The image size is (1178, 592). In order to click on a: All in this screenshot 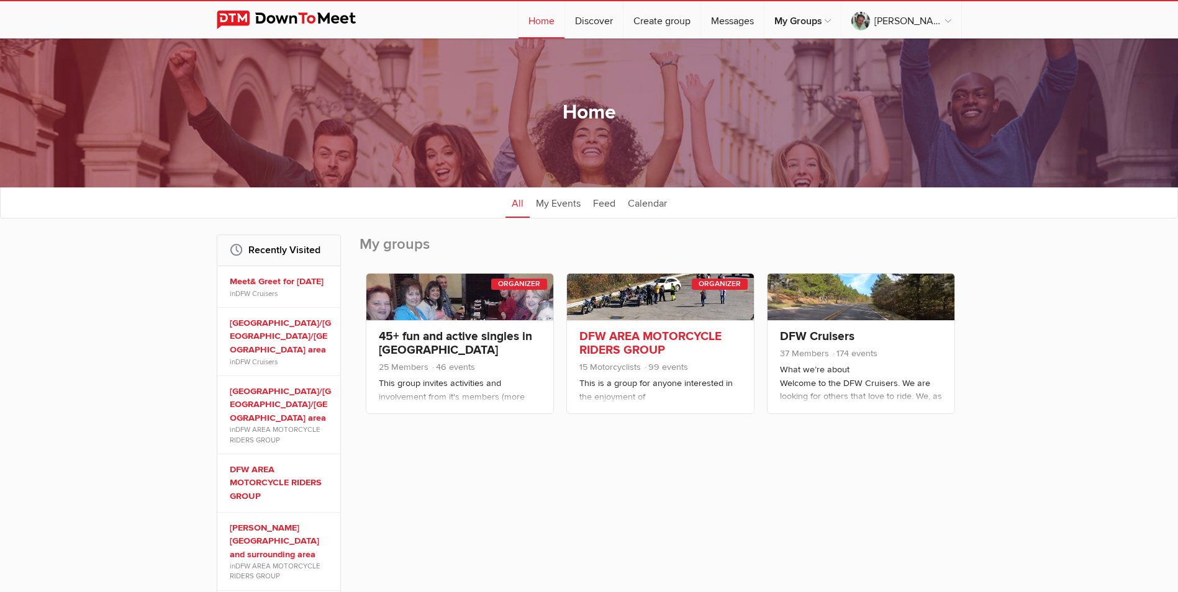, I will do `click(517, 202)`.